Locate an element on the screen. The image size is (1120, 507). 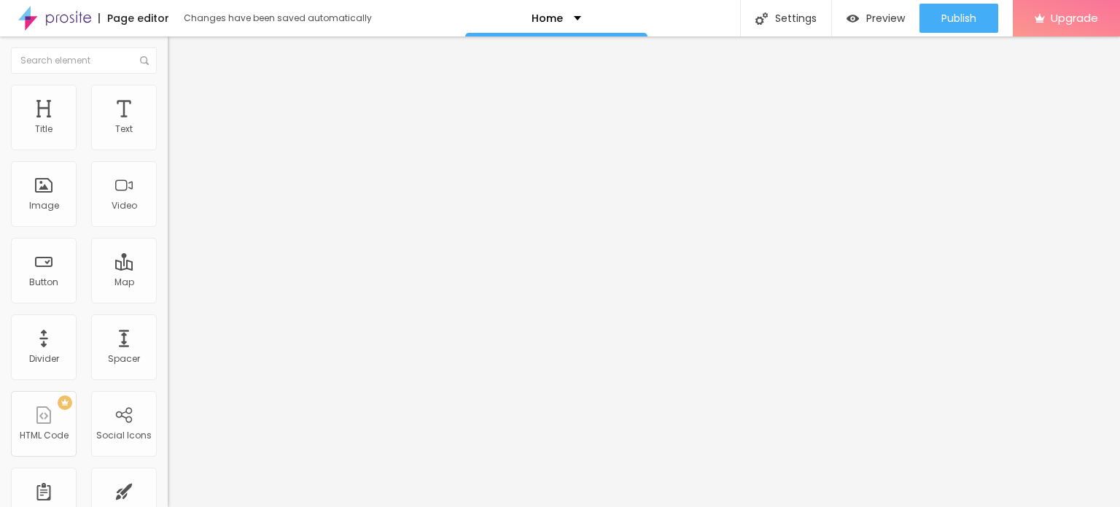
span: Upgrade is located at coordinates (1074, 18).